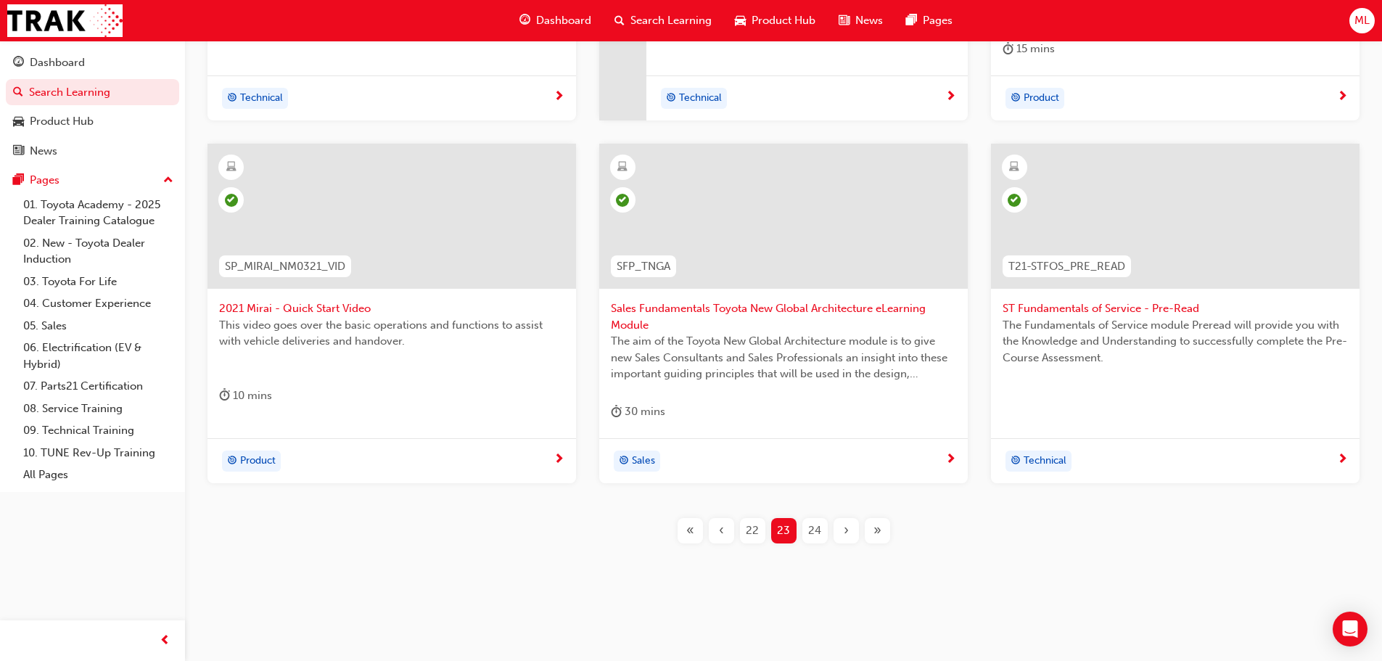  What do you see at coordinates (98, 303) in the screenshot?
I see `a: 04. Customer Experience` at bounding box center [98, 303].